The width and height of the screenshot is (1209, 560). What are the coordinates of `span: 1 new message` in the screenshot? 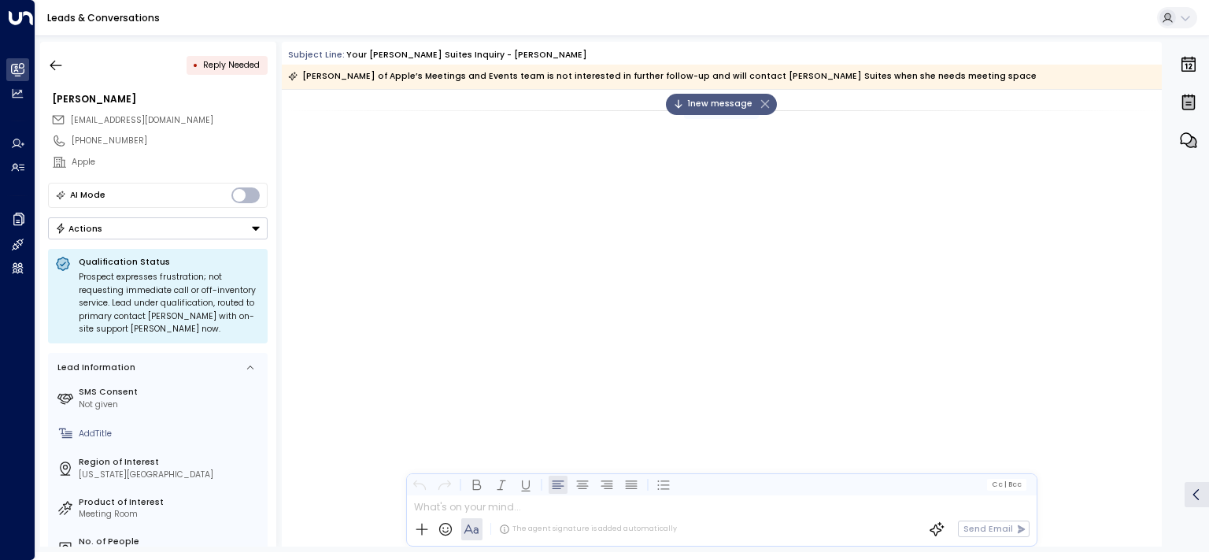 It's located at (712, 104).